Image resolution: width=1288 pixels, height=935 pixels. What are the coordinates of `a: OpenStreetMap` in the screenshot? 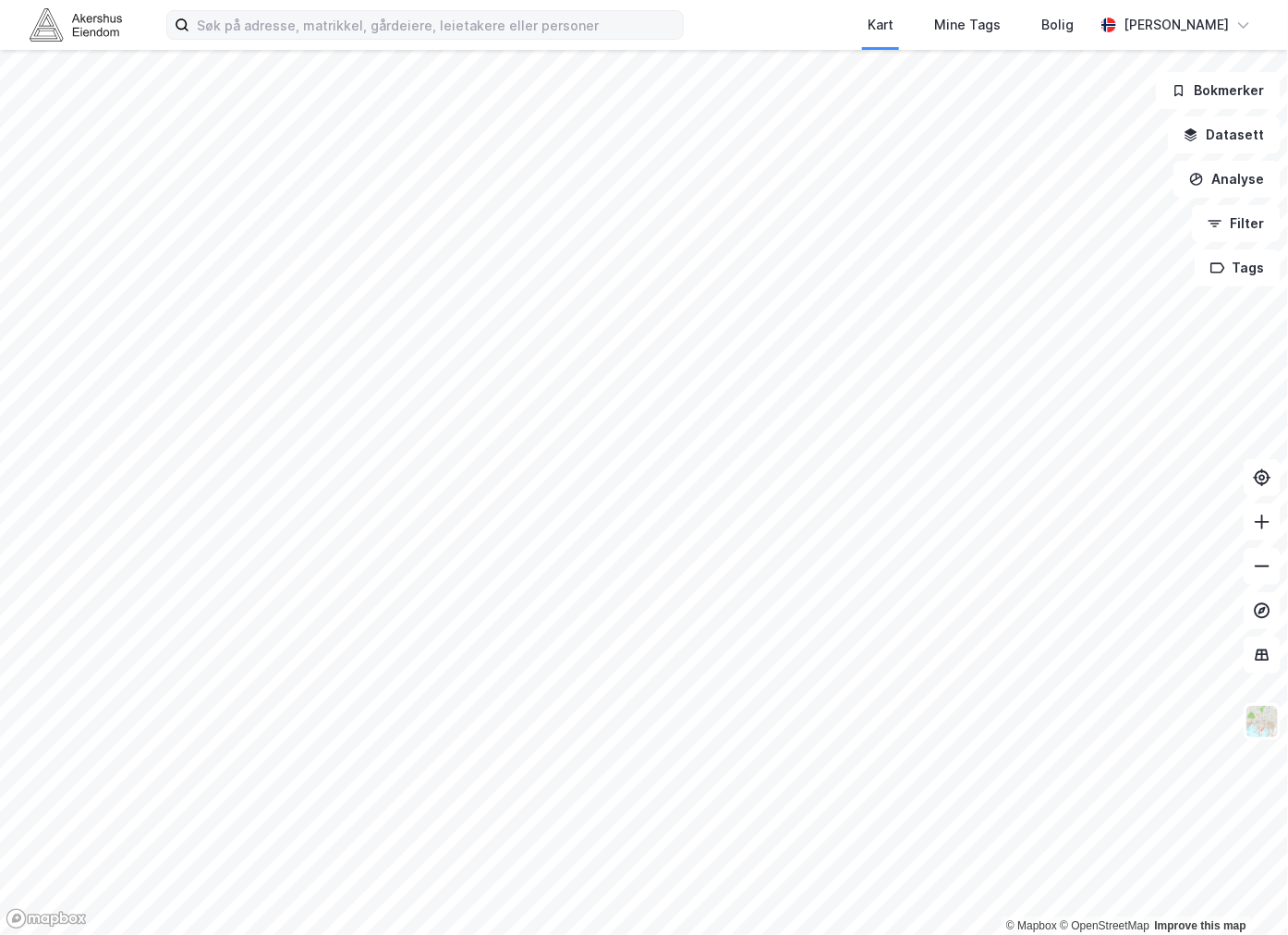 It's located at (1104, 926).